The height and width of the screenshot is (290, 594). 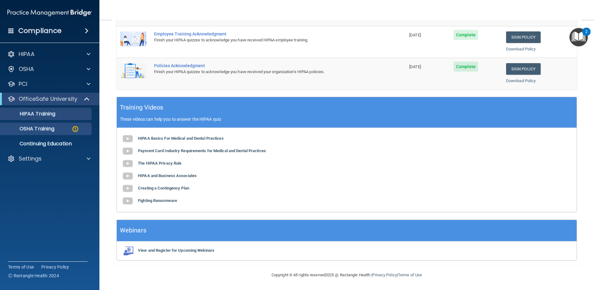 What do you see at coordinates (202, 150) in the screenshot?
I see `b: Payment Card Industry Requirements for Medical and Dental Practices` at bounding box center [202, 150].